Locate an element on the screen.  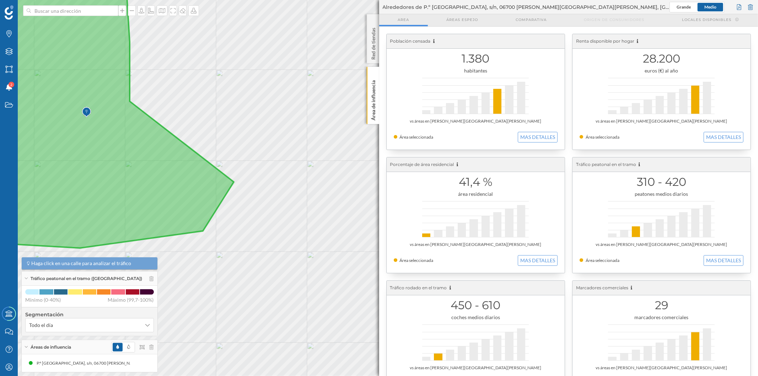
div: marcadores comerciales is located at coordinates (662, 317).